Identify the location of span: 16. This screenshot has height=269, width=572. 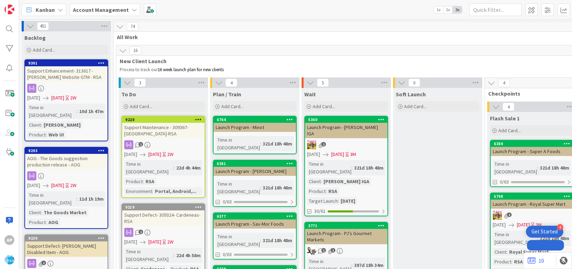
(136, 51).